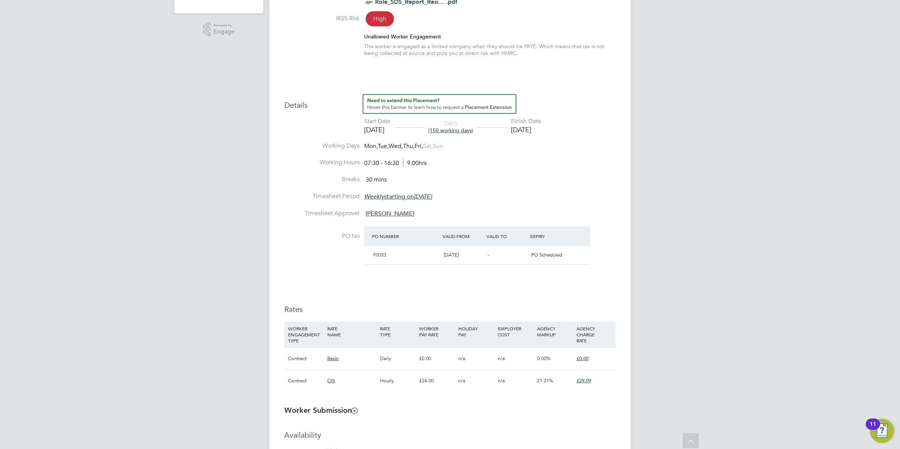 The height and width of the screenshot is (449, 900). I want to click on div: RATE TYPE, so click(398, 332).